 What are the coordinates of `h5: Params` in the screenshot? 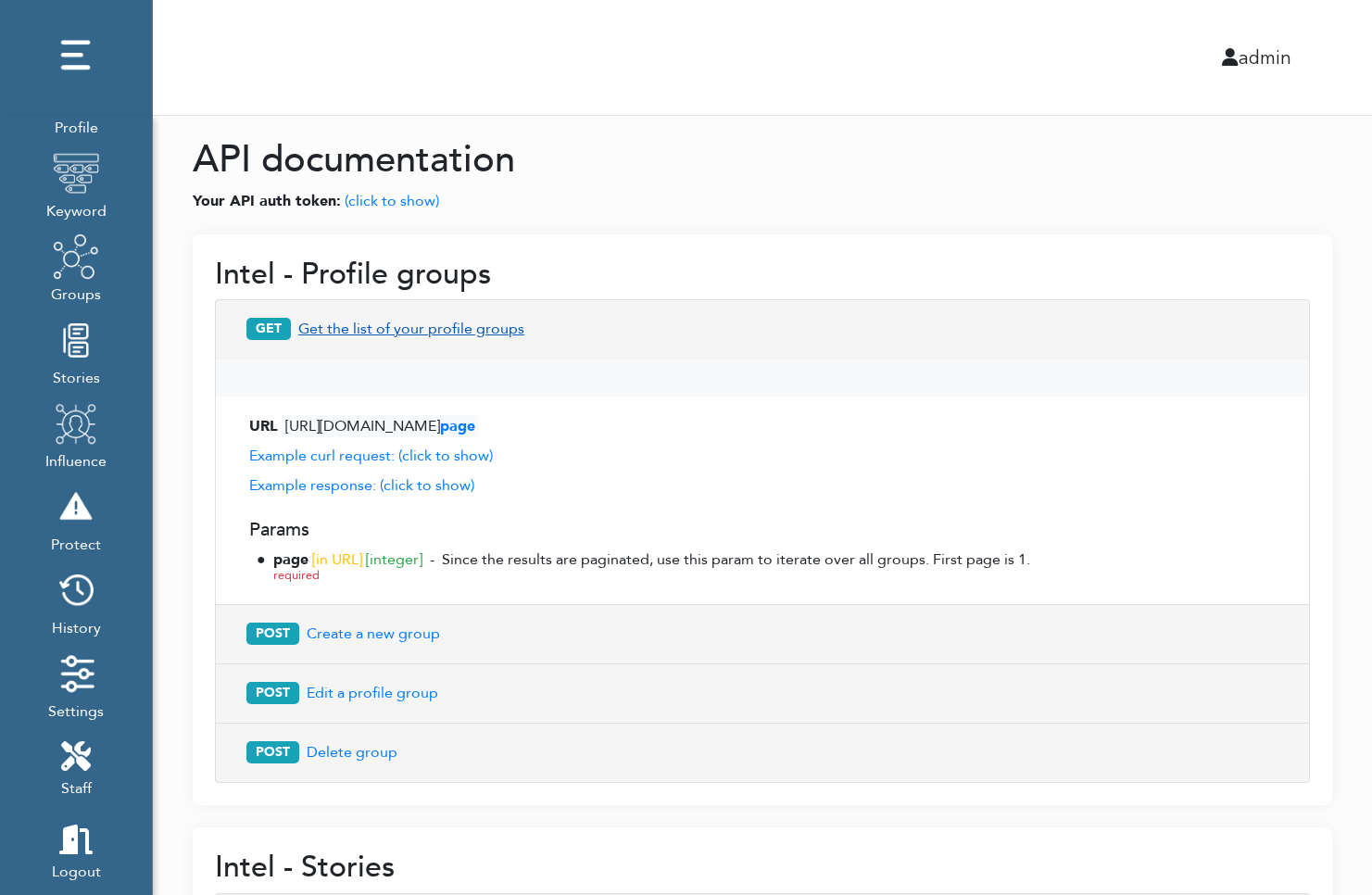 It's located at (763, 530).